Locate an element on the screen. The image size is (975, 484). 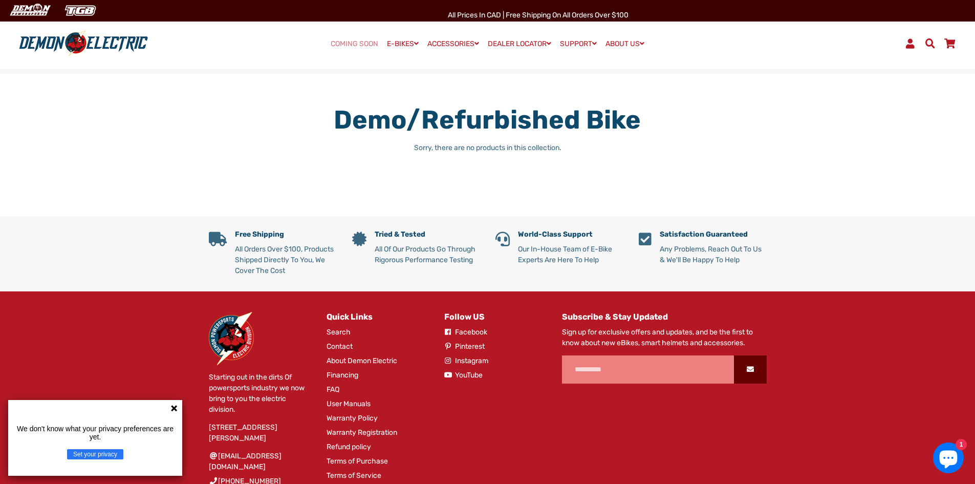
a: Financing is located at coordinates (342, 375).